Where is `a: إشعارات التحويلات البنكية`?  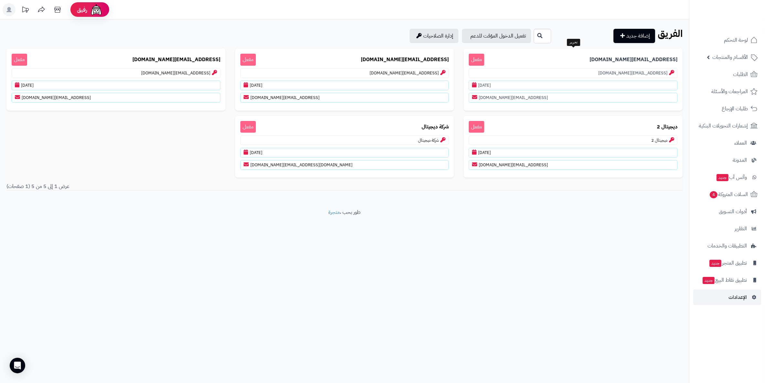
a: إشعارات التحويلات البنكية is located at coordinates (728, 126).